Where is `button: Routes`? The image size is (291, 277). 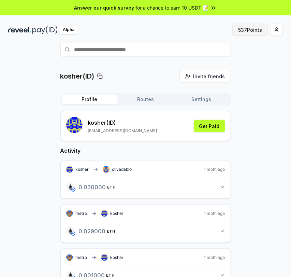
button: Routes is located at coordinates (146, 99).